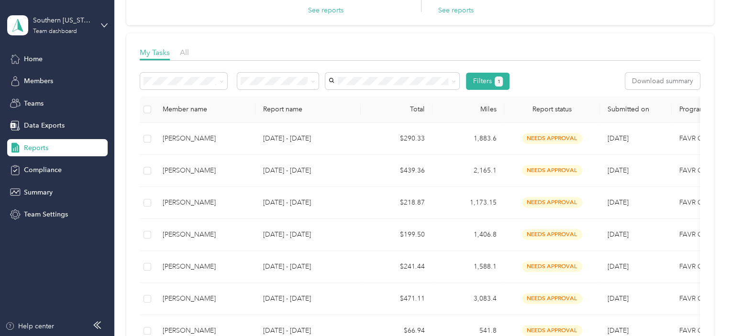 This screenshot has height=336, width=730. What do you see at coordinates (55, 32) in the screenshot?
I see `div: Team dashboard` at bounding box center [55, 32].